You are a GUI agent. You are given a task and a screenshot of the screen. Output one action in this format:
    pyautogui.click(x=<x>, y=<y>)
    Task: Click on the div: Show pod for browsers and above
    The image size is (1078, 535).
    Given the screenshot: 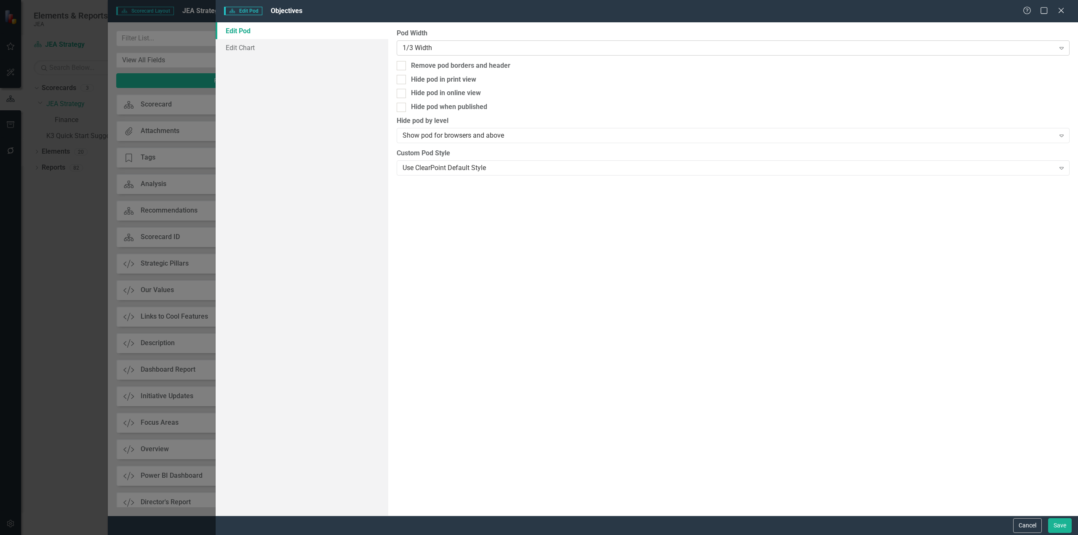 What is the action you would take?
    pyautogui.click(x=728, y=136)
    